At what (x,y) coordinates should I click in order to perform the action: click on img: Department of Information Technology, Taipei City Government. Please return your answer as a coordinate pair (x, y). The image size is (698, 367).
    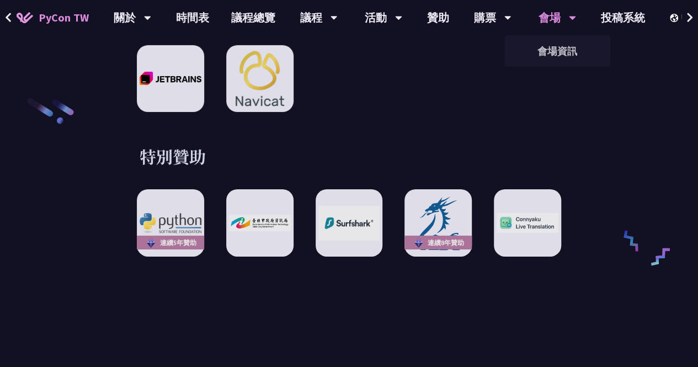
    Looking at the image, I should click on (260, 223).